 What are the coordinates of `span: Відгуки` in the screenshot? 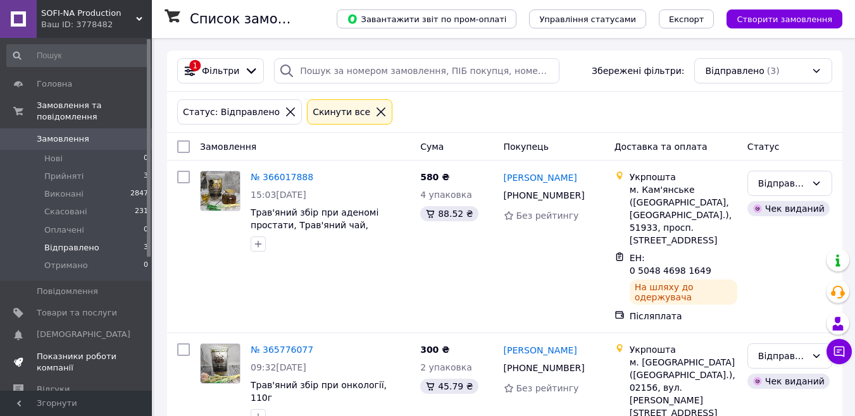 It's located at (53, 390).